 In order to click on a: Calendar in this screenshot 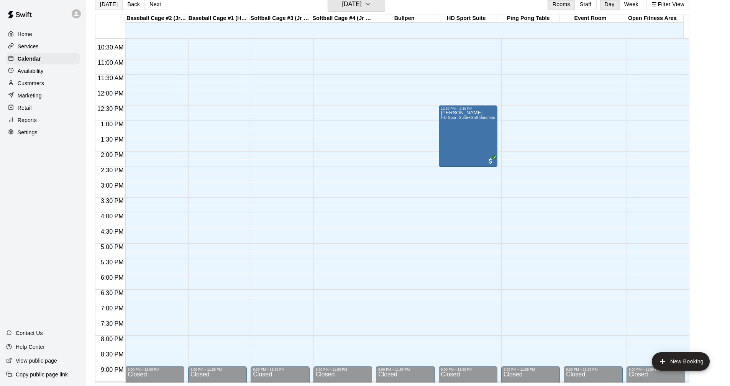, I will do `click(43, 59)`.